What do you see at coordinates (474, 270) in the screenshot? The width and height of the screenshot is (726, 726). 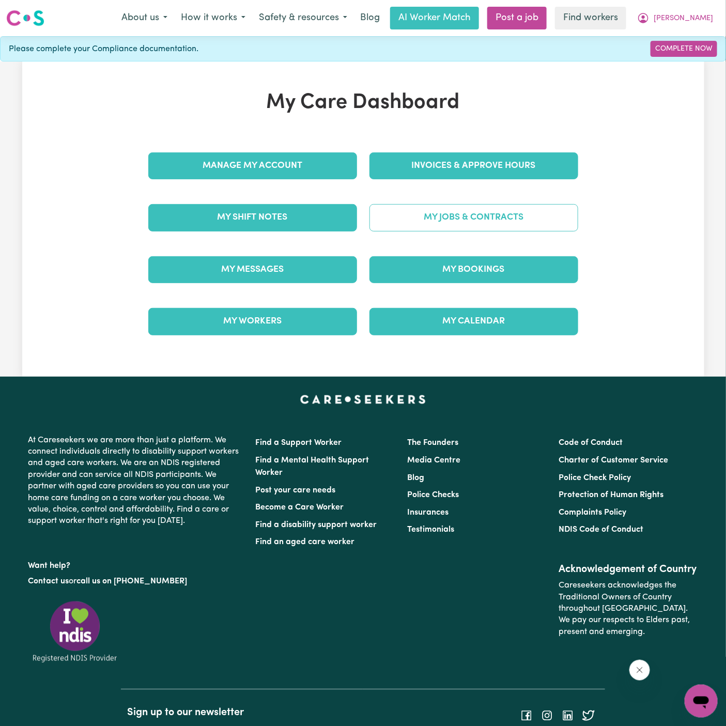 I see `a: My Bookings` at bounding box center [474, 270].